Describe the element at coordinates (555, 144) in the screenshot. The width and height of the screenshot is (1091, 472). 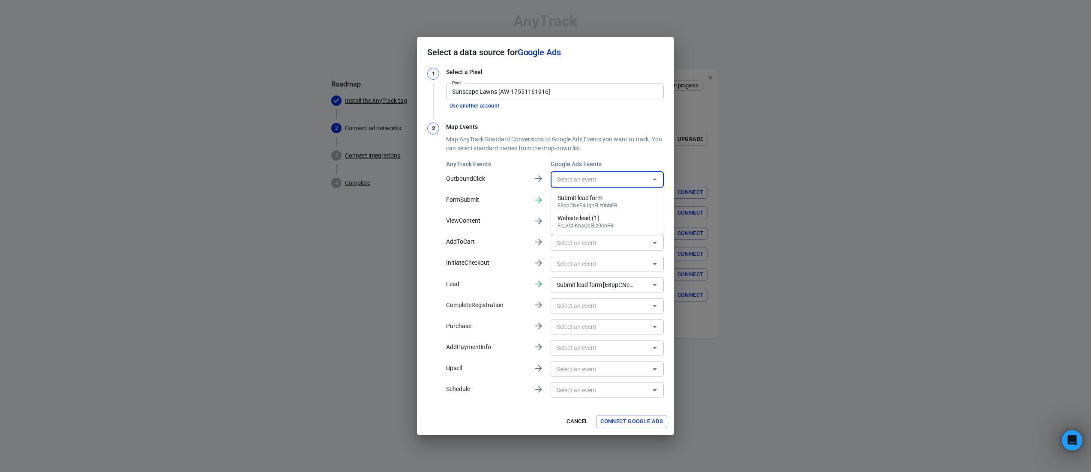
I see `p: Map AnyTrack Standard Conversions to Google Ads Events you want to track. You can select standard...` at that location.